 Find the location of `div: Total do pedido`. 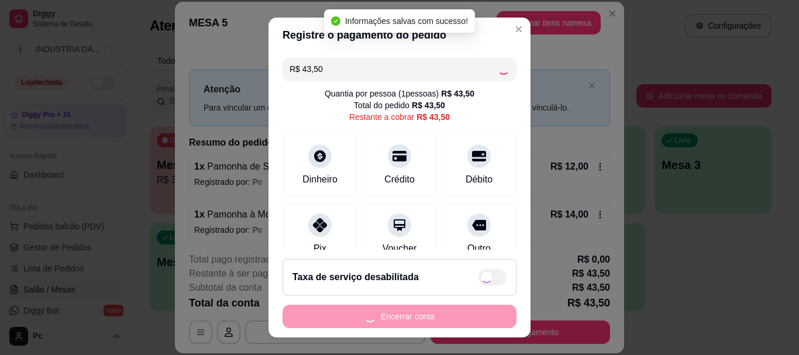

div: Total do pedido is located at coordinates (399, 105).